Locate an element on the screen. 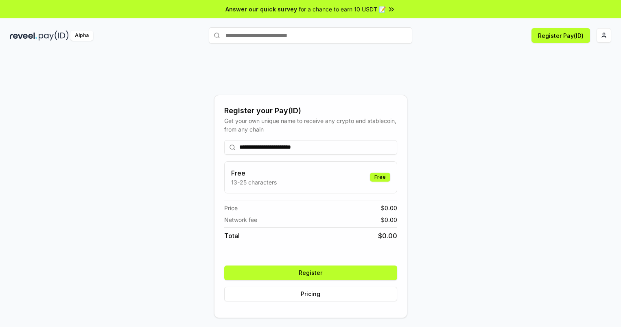 Image resolution: width=621 pixels, height=327 pixels. span: for a chance to earn 10 USDT 📝 is located at coordinates (343, 9).